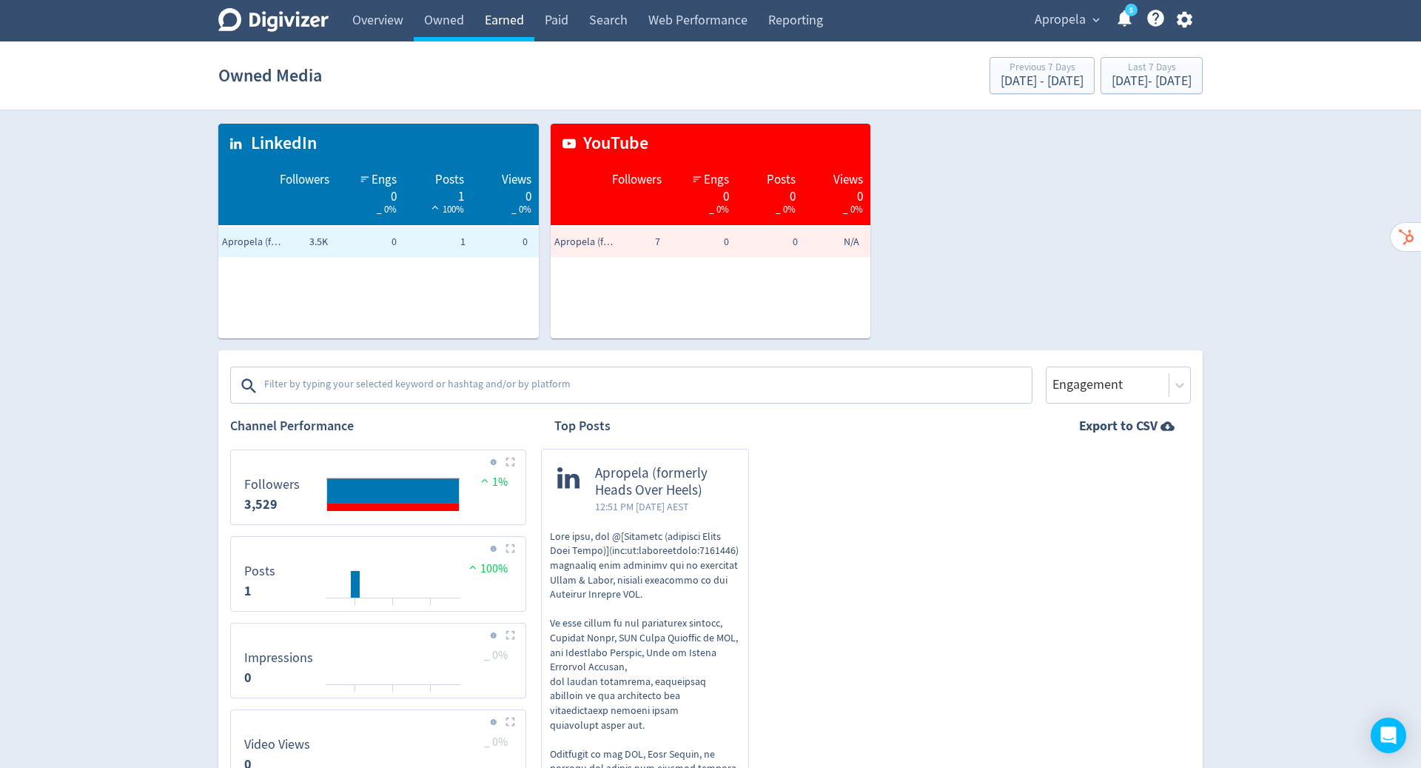 The image size is (1421, 768). I want to click on div: Open Intercom Messenger, so click(1388, 735).